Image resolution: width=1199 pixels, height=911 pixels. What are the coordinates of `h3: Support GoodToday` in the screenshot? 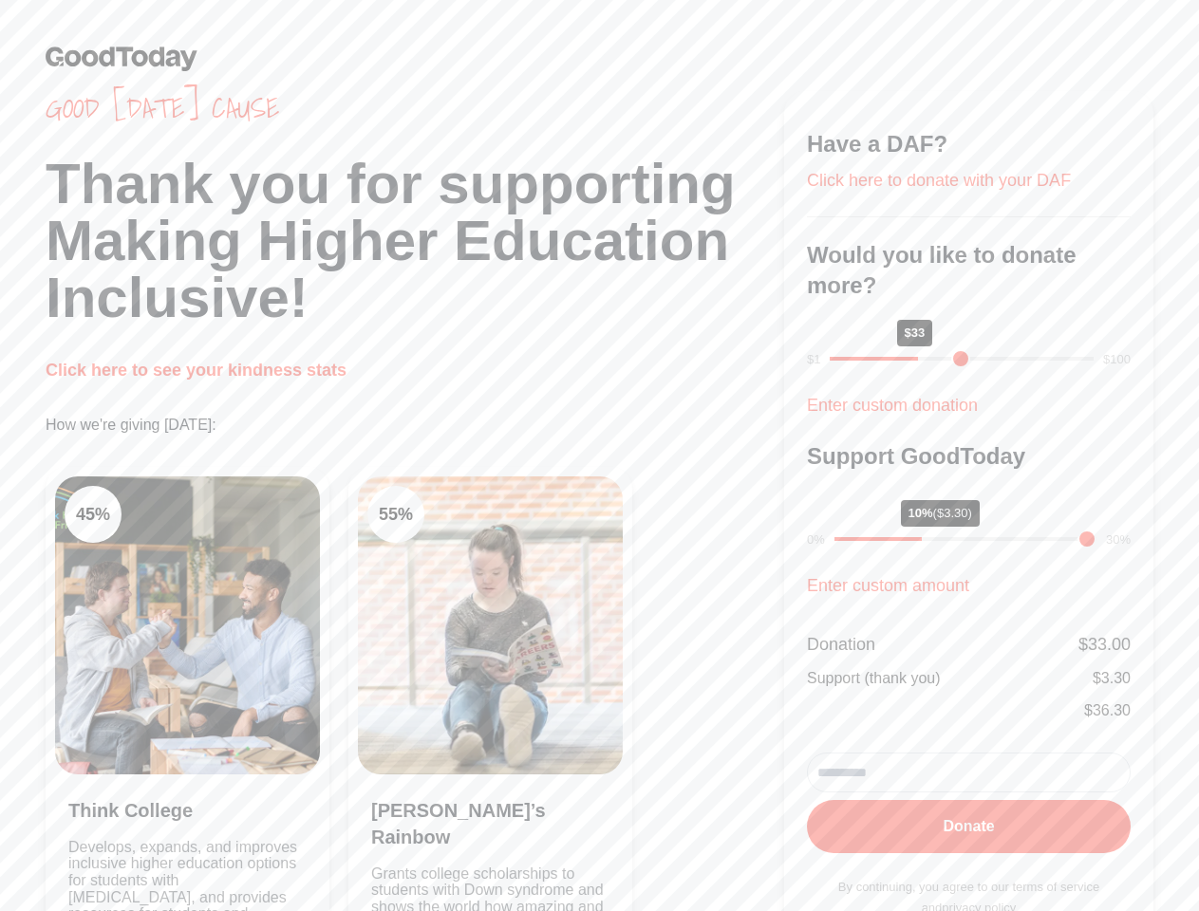 It's located at (968, 457).